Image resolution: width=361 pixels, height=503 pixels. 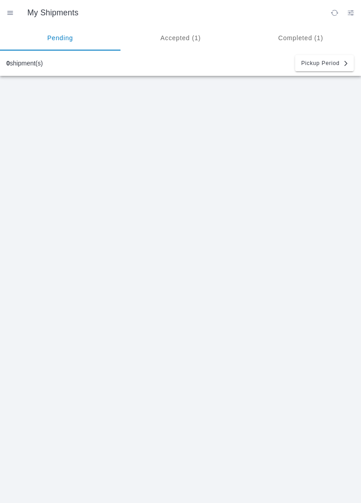 What do you see at coordinates (320, 63) in the screenshot?
I see `span: Pickup Period` at bounding box center [320, 63].